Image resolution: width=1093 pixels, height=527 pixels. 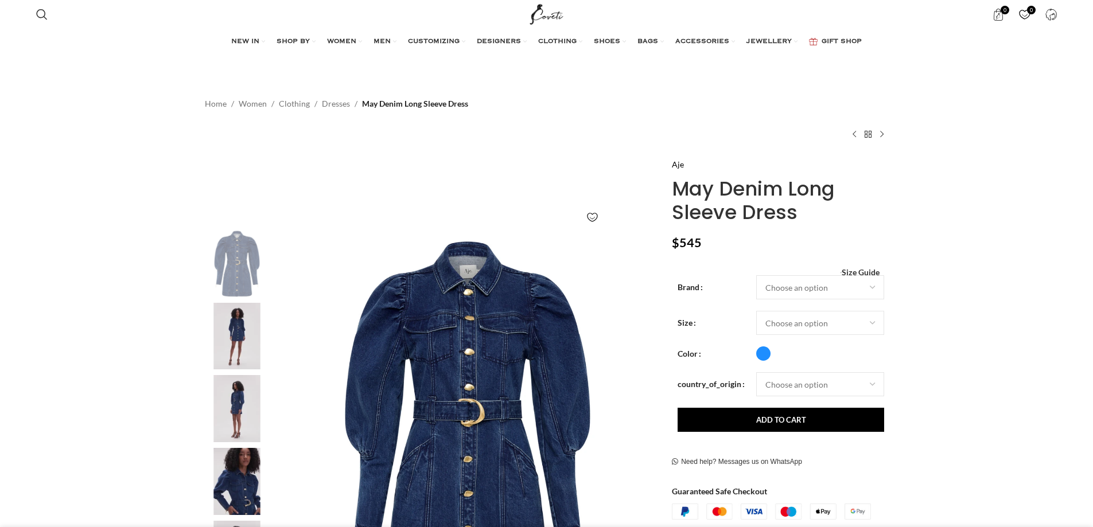 What do you see at coordinates (813, 41) in the screenshot?
I see `img: GiftBag` at bounding box center [813, 41].